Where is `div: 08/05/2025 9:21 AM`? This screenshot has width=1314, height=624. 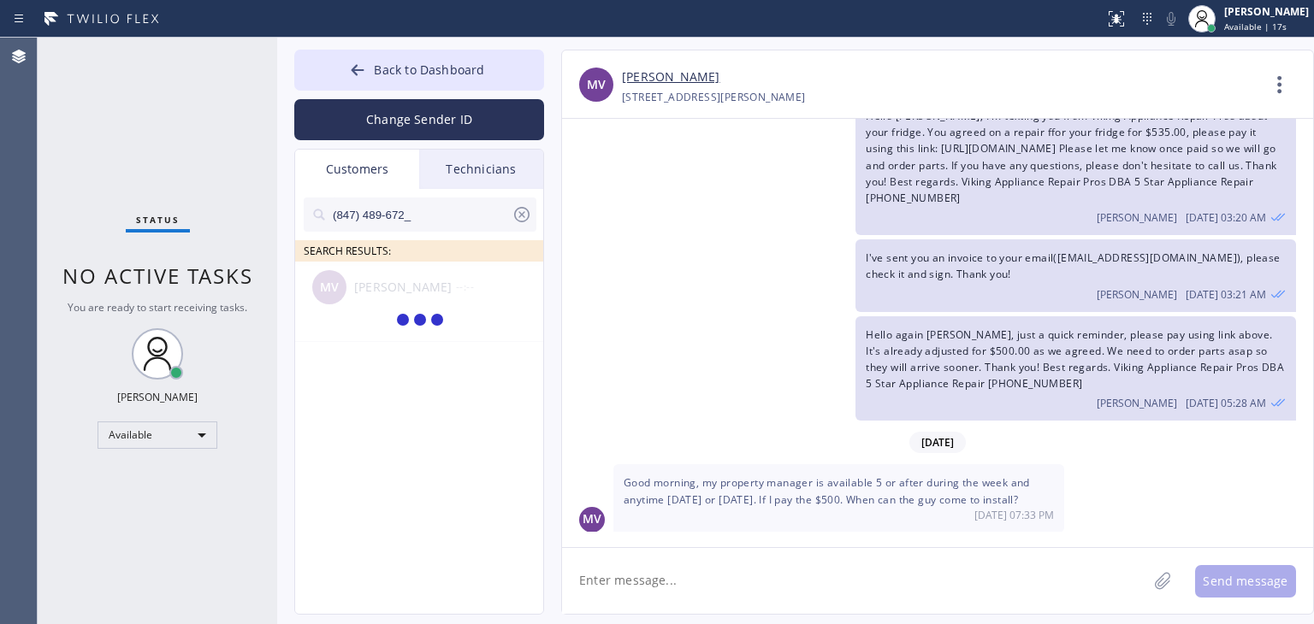
div: 08/05/2025 9:21 AM is located at coordinates (1075, 275).